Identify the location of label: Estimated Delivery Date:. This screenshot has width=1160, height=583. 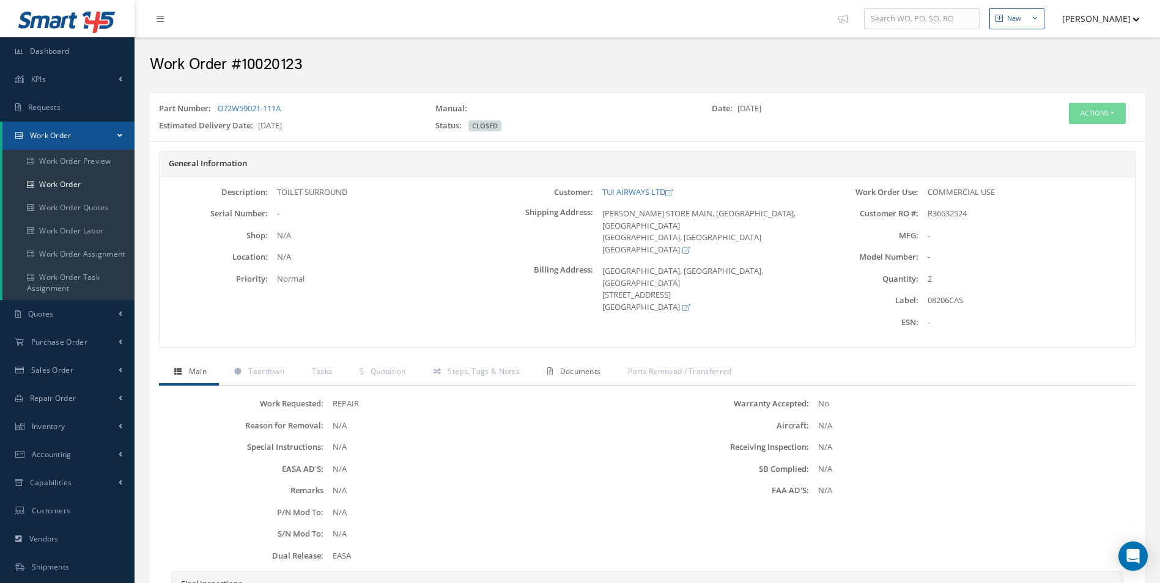
(209, 126).